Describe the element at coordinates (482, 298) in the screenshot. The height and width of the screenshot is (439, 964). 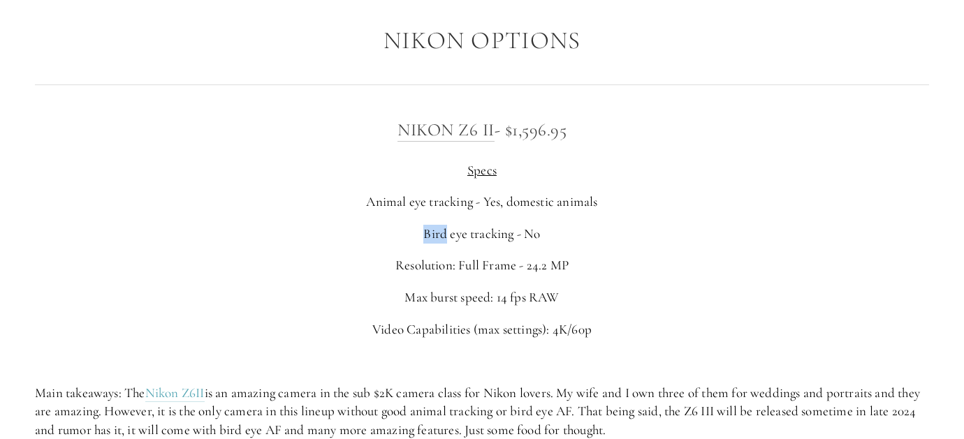
I see `p: Max burst speed: 14 fps RAW` at that location.